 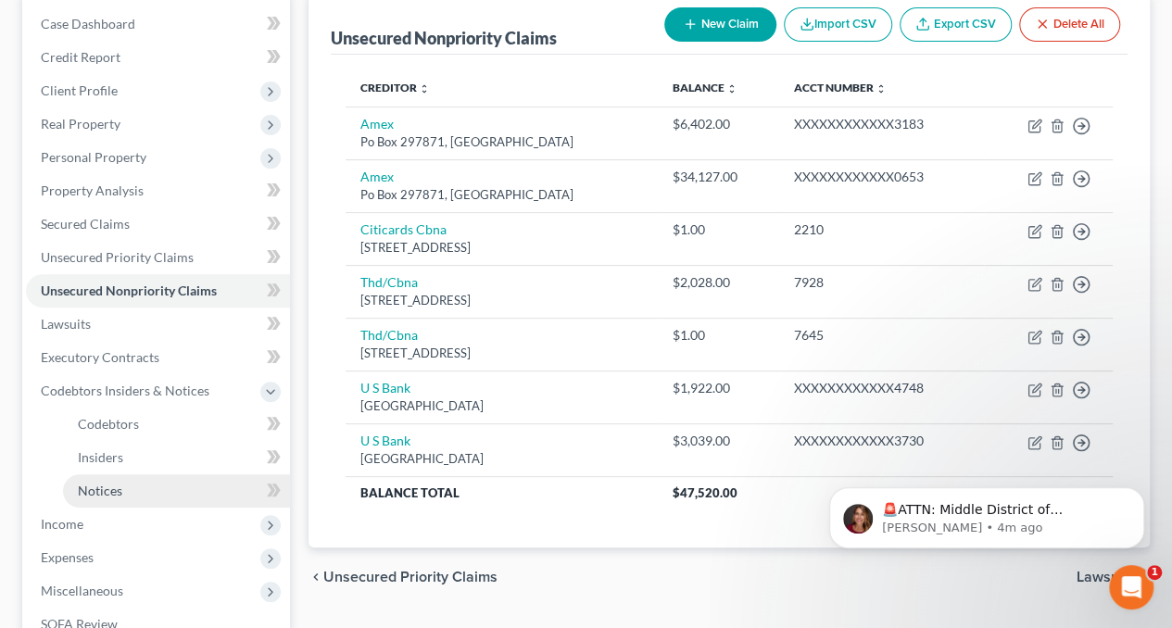 What do you see at coordinates (881, 124) in the screenshot?
I see `div: XXXXXXXXXXXX3183` at bounding box center [881, 124].